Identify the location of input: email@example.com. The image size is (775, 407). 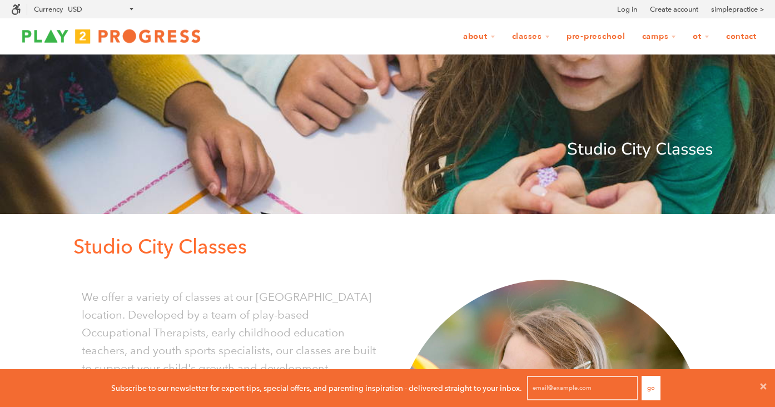
(583, 388).